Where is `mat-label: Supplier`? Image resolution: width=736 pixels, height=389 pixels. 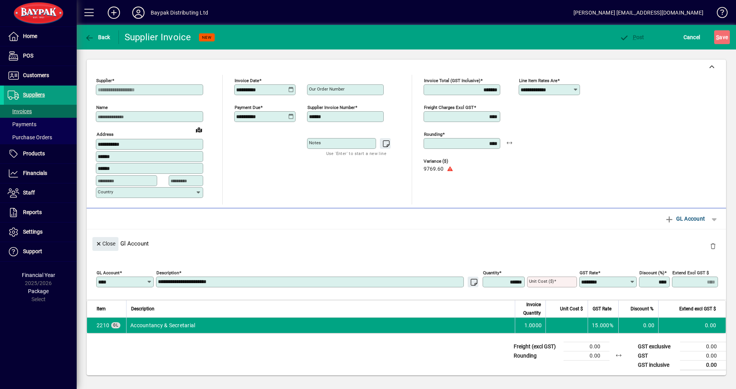
mat-label: Supplier is located at coordinates (104, 81).